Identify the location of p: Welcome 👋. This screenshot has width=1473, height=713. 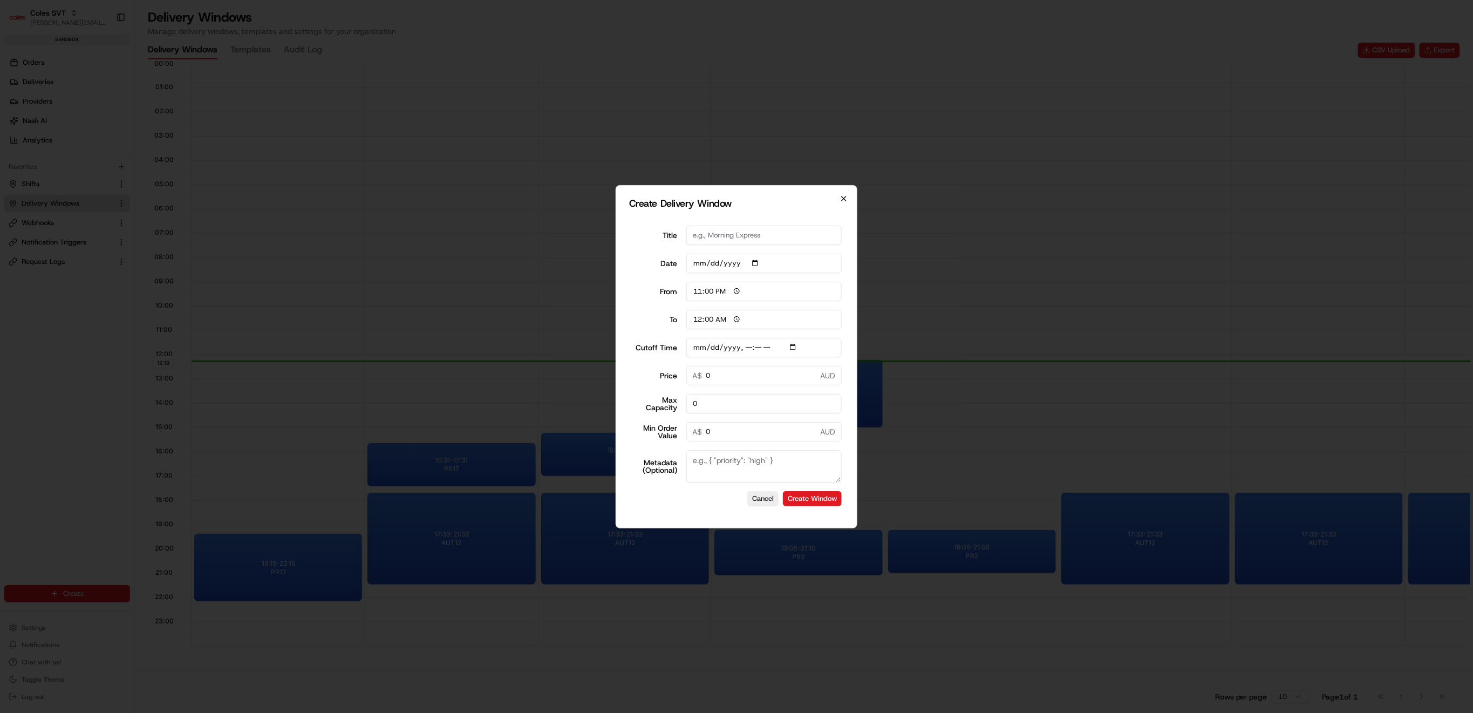
(104, 52).